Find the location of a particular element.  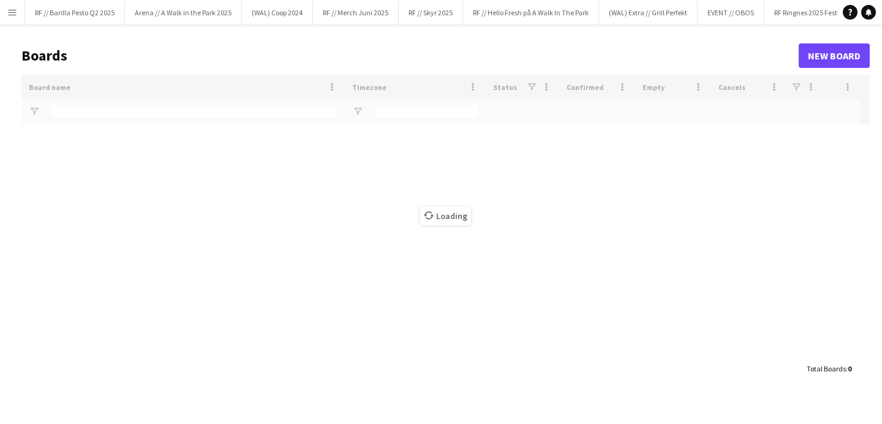

a: New Board is located at coordinates (834, 56).